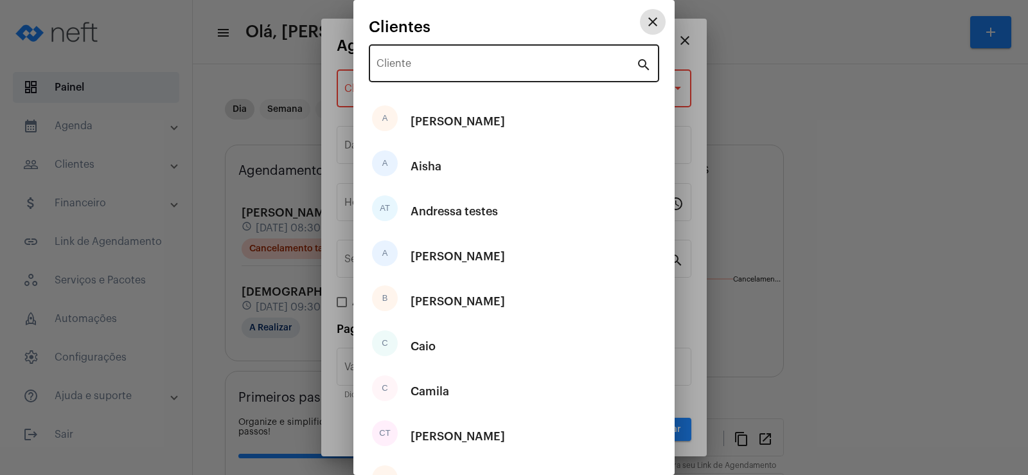 This screenshot has width=1028, height=475. I want to click on div: AT, so click(385, 208).